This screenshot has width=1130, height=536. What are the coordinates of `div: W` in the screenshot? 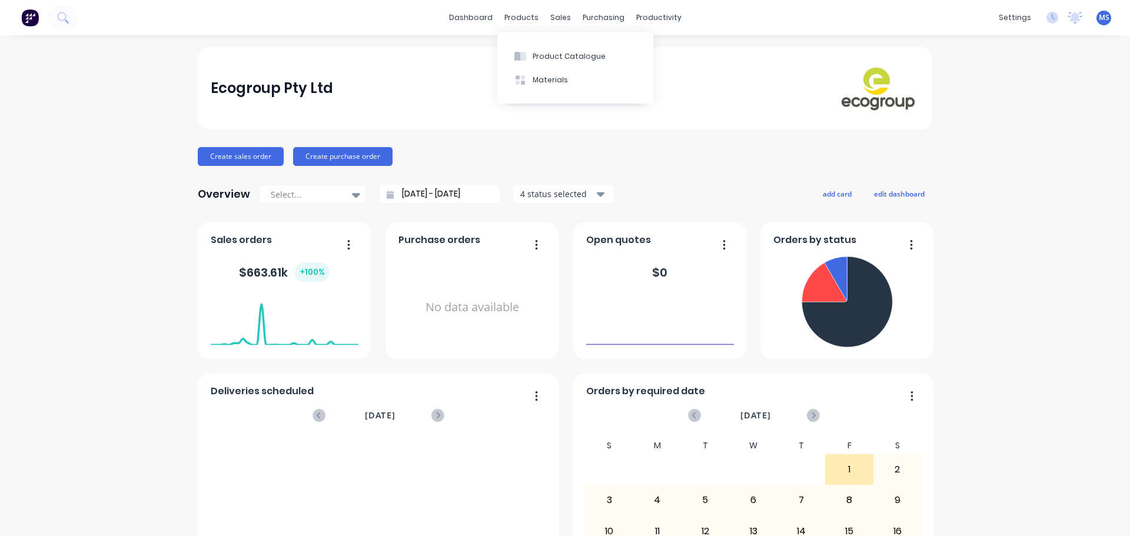 It's located at (753, 446).